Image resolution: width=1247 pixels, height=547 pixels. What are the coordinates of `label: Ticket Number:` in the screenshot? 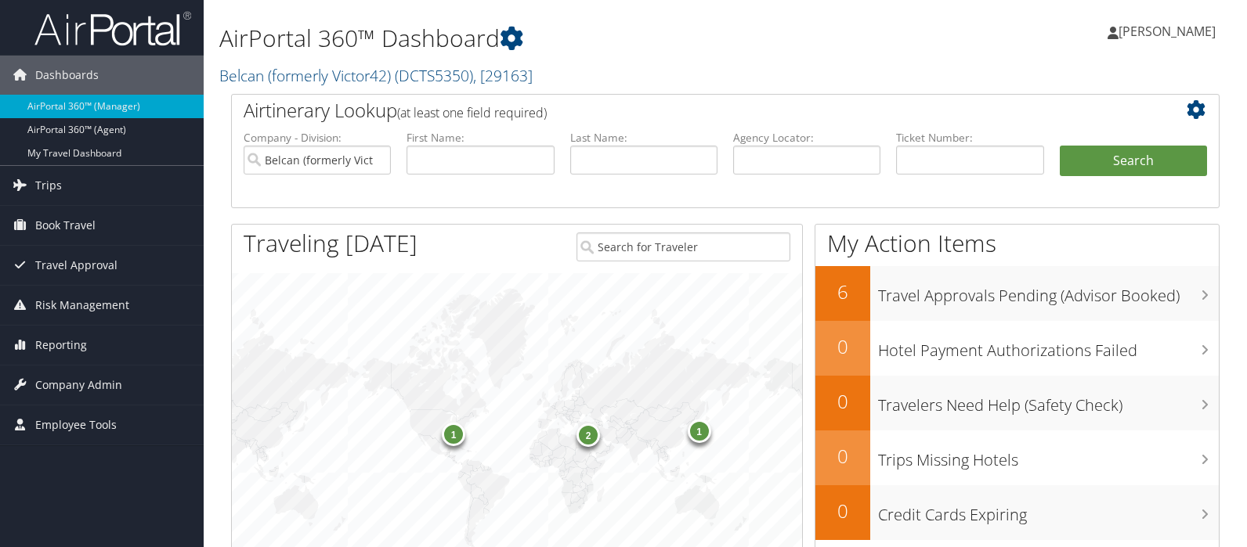 It's located at (969, 138).